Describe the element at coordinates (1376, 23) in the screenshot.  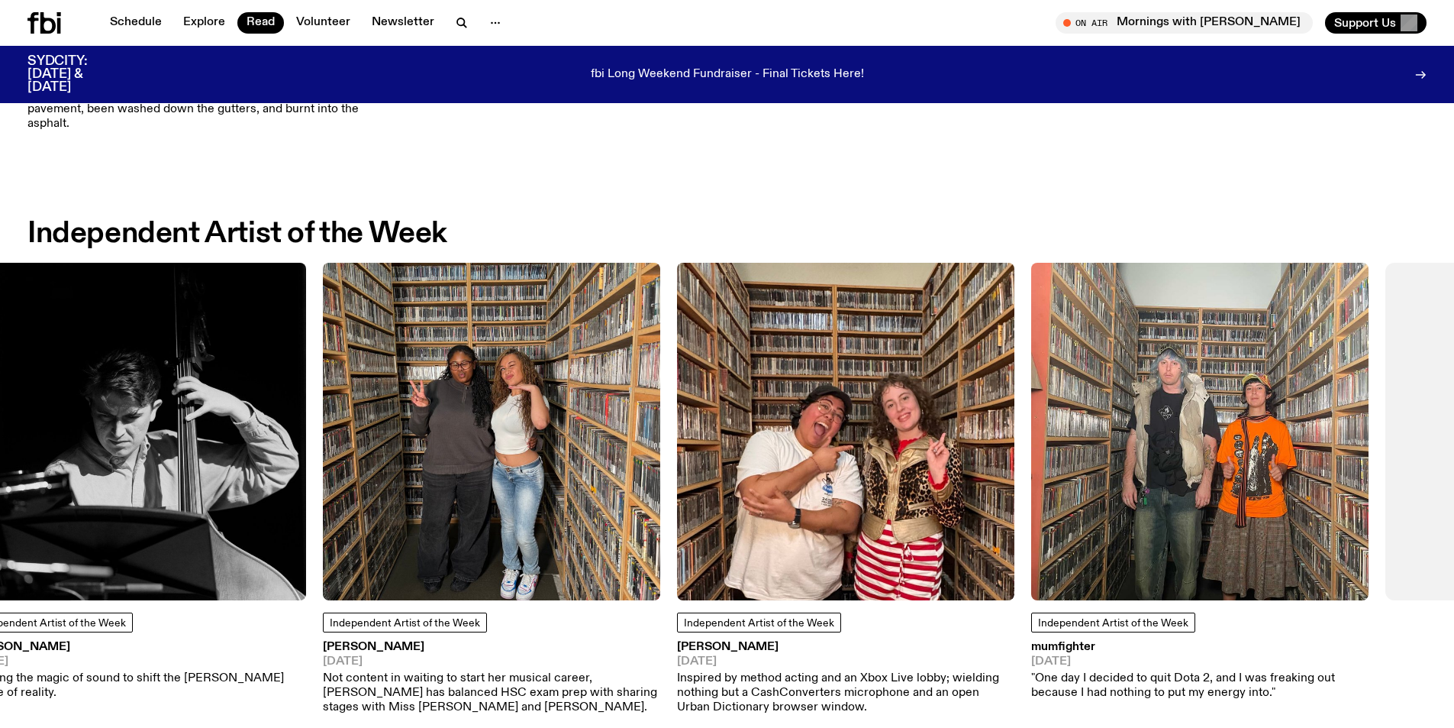
I see `button: Support Us` at that location.